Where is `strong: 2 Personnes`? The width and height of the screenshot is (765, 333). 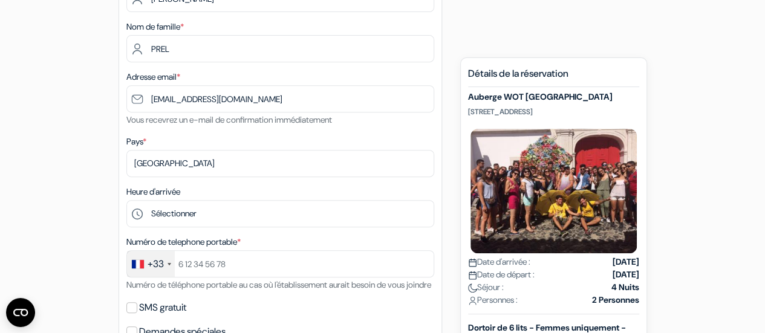
strong: 2 Personnes is located at coordinates (616, 300).